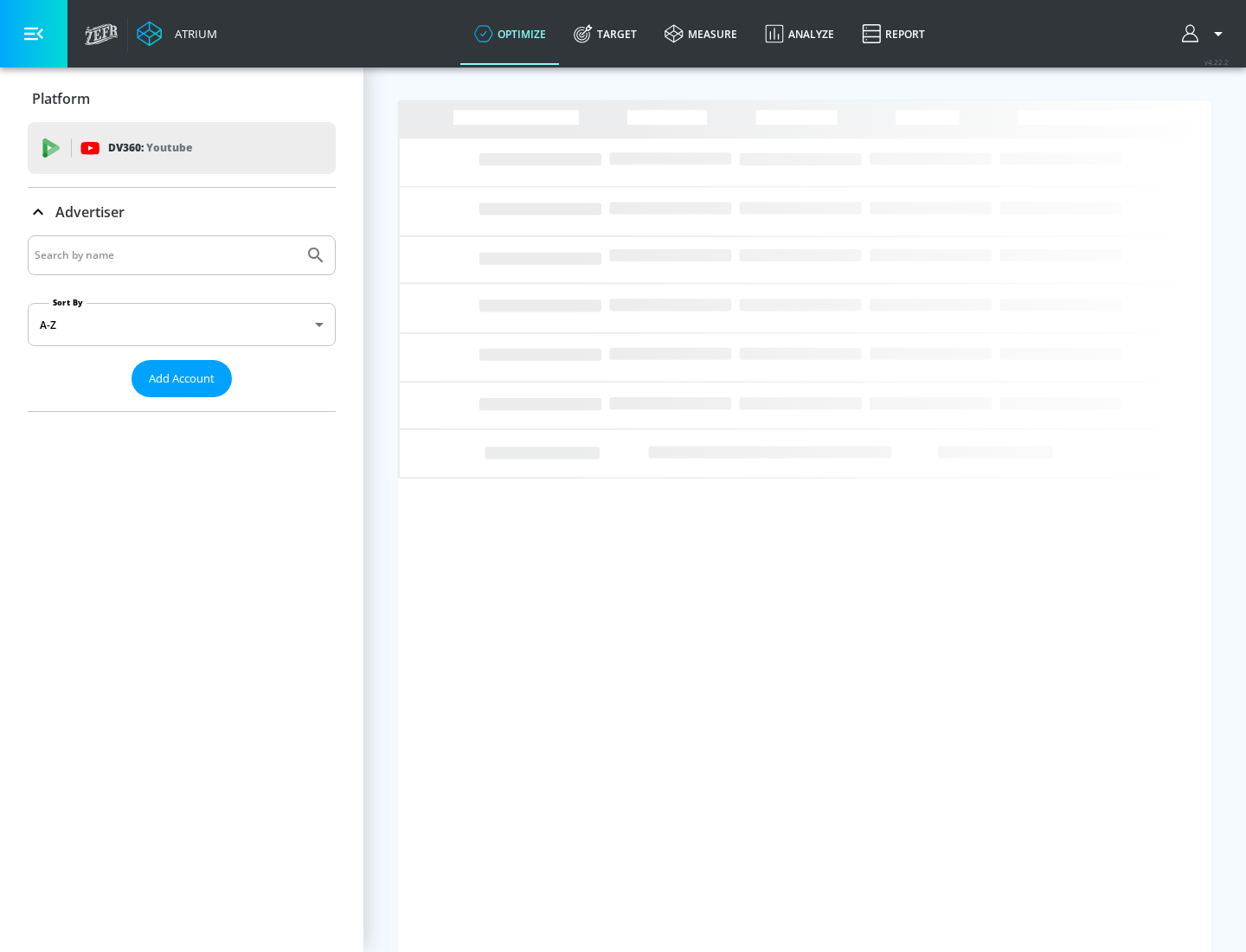 The width and height of the screenshot is (1246, 952). Describe the element at coordinates (182, 148) in the screenshot. I see `div: DV360: Youtube` at that location.